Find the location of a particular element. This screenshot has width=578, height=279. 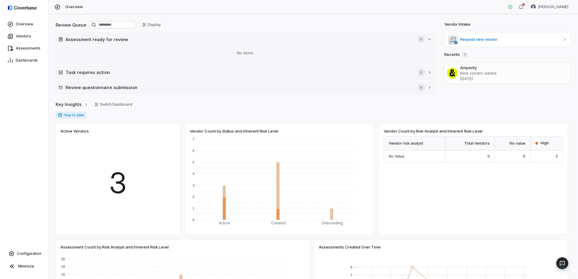

span: 9 is located at coordinates (488, 156).